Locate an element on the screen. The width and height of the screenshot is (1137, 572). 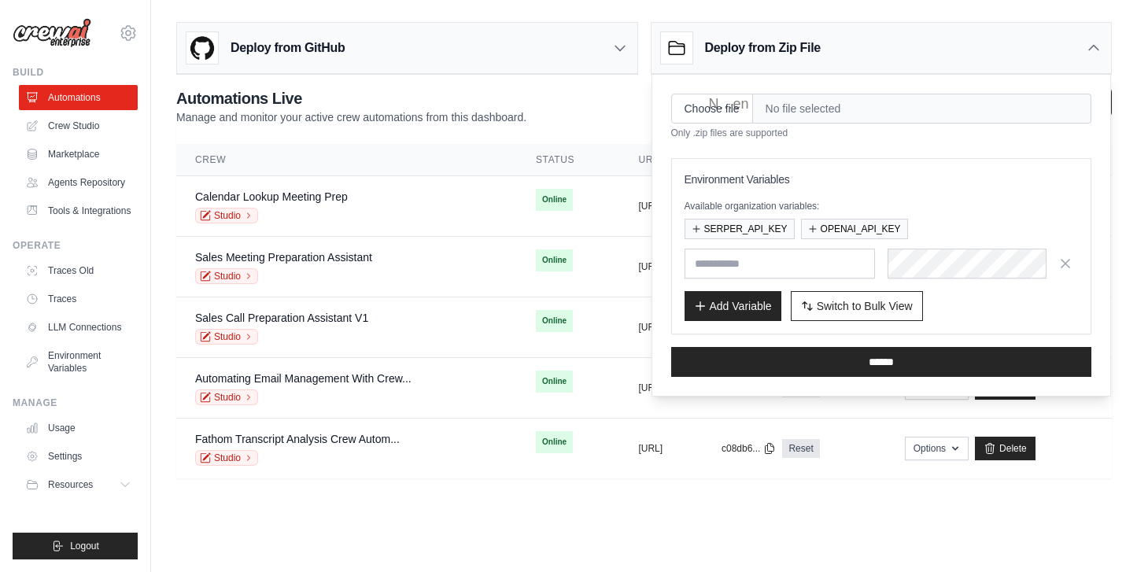
a: LLM Connections is located at coordinates (78, 327).